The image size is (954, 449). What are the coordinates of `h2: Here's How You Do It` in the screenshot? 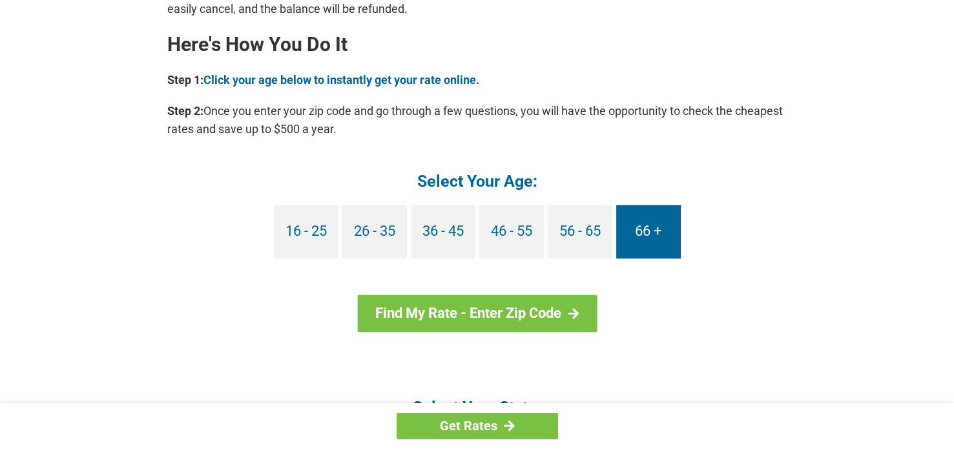 It's located at (477, 45).